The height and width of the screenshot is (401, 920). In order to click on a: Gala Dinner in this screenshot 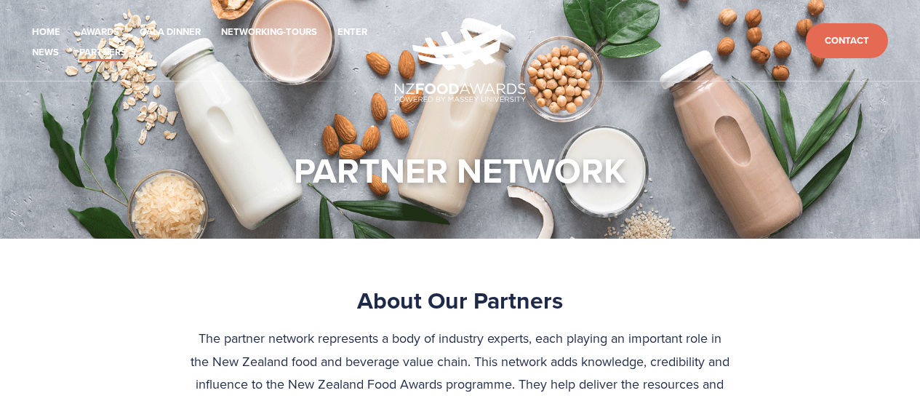, I will do `click(170, 32)`.